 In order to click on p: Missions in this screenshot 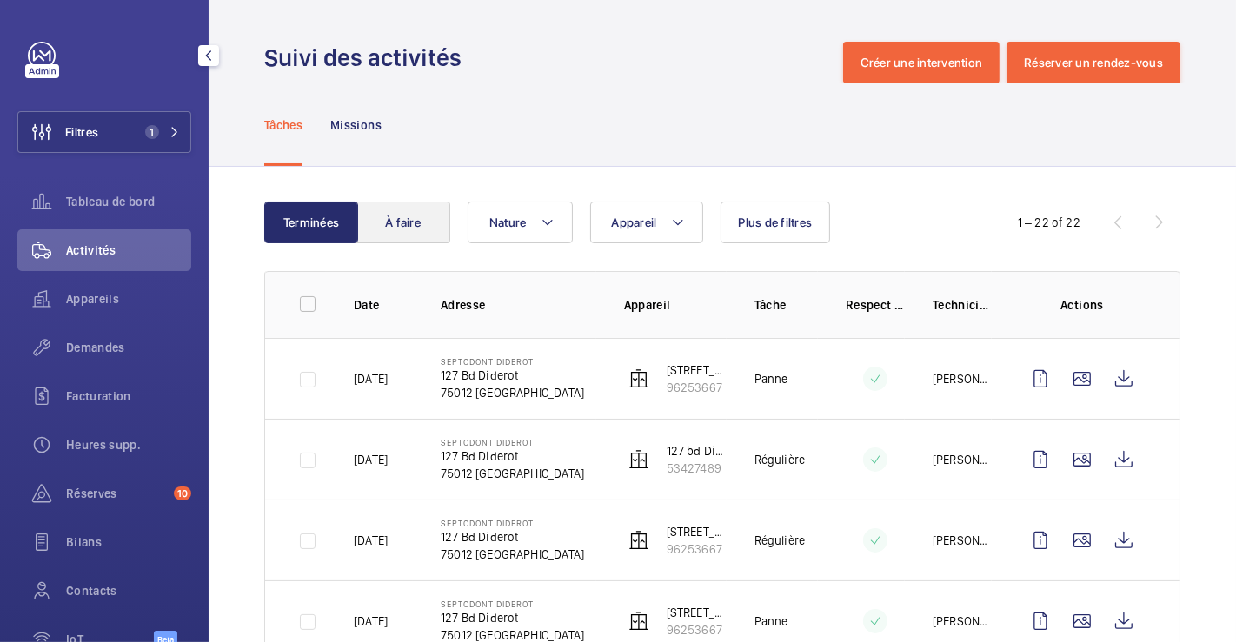, I will do `click(356, 125)`.